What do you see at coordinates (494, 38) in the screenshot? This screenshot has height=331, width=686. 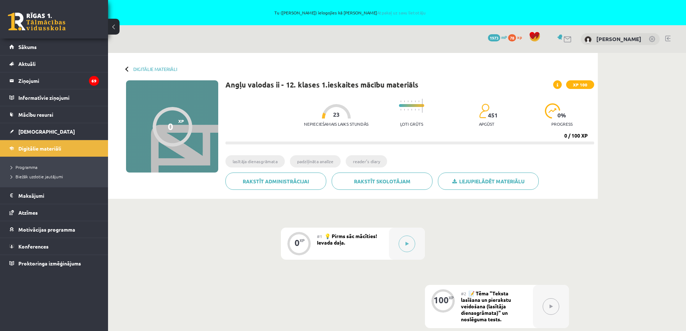 I see `span: 1973` at bounding box center [494, 38].